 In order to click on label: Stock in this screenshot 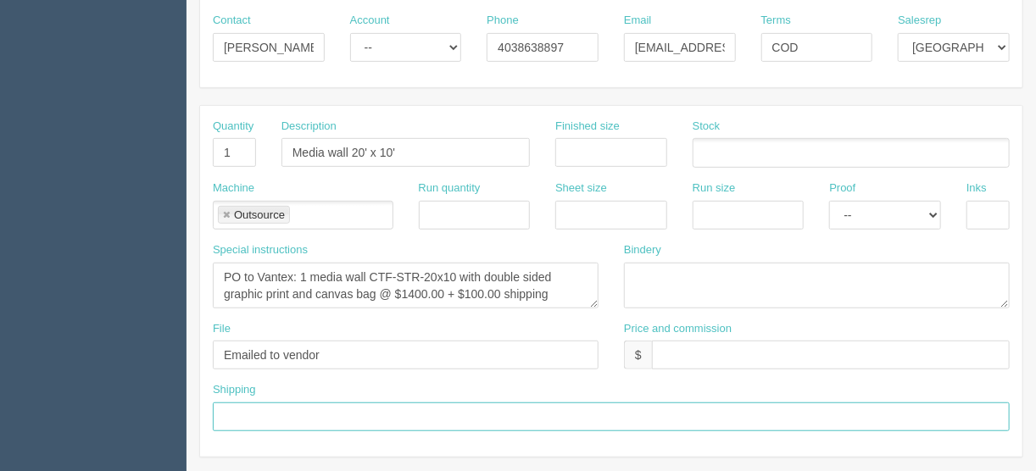, I will do `click(706, 126)`.